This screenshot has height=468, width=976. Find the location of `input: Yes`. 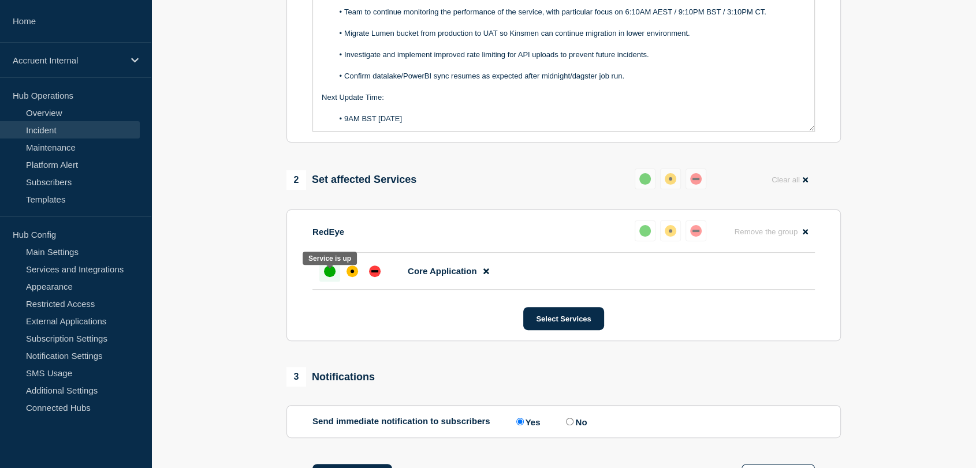

input: Yes is located at coordinates (520, 422).